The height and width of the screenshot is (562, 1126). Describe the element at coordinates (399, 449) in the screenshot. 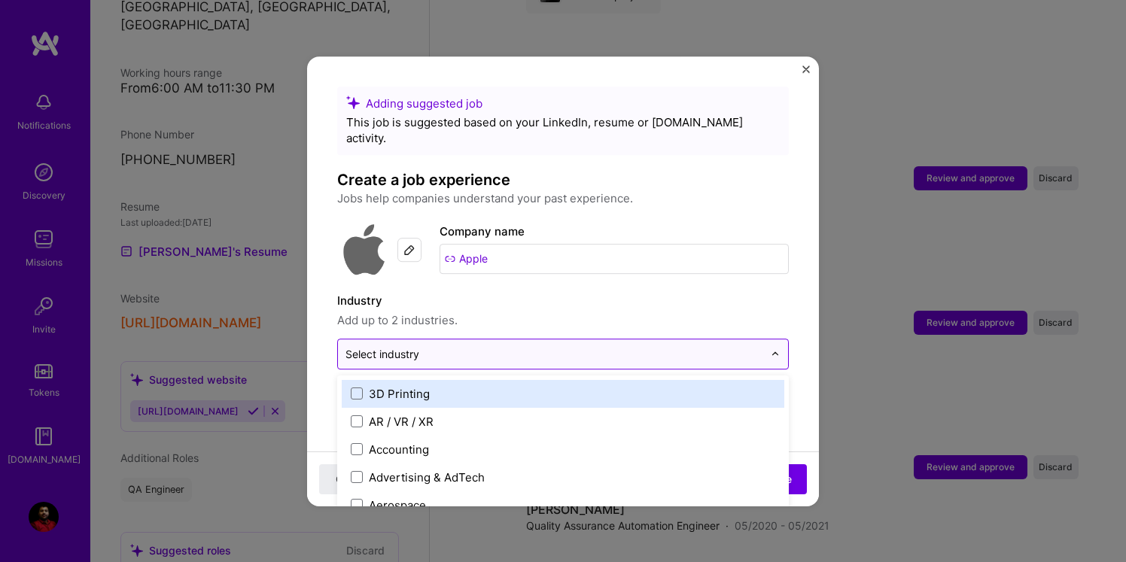

I see `div: Accounting` at that location.